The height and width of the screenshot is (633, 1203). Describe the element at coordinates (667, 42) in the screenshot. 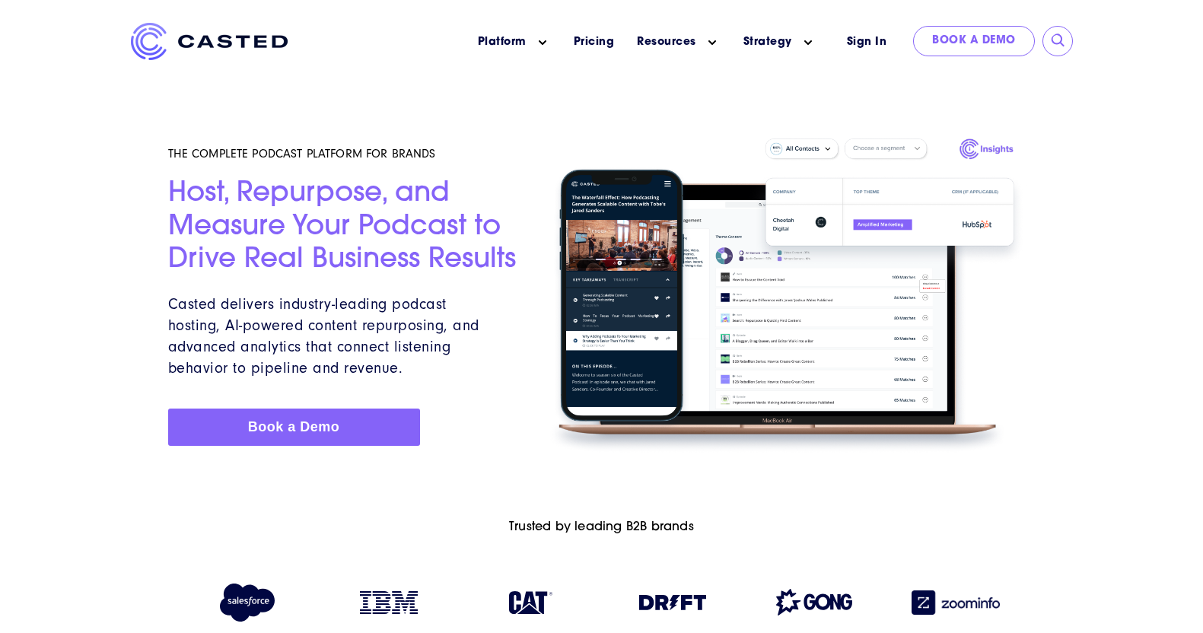

I see `a: Resources` at that location.